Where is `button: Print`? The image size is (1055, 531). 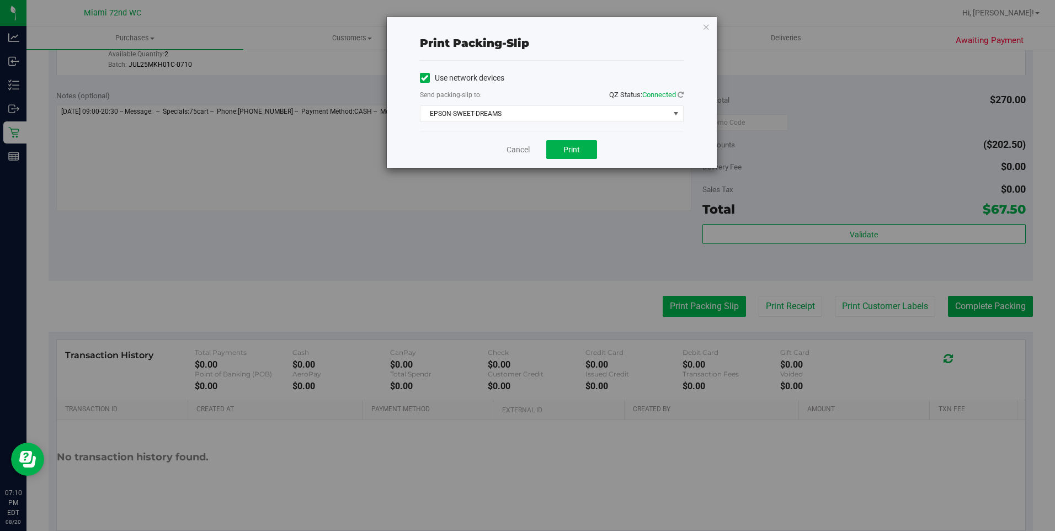
button: Print is located at coordinates (572, 150).